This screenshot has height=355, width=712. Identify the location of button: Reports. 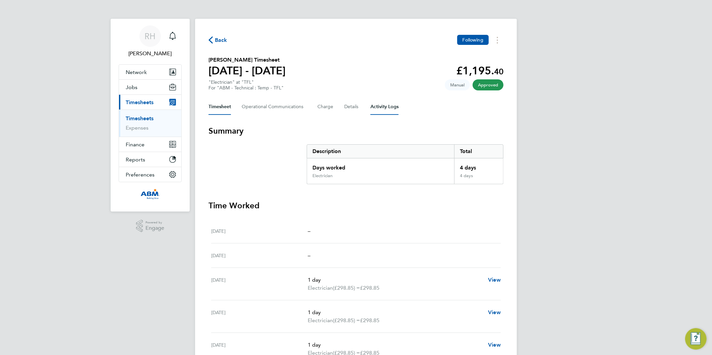
(150, 160).